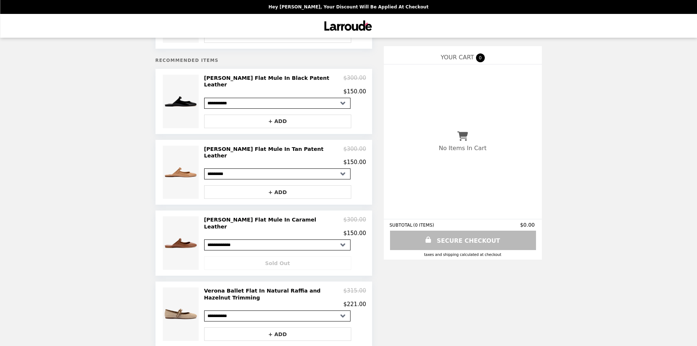  I want to click on img: Verona Ballet Flat In Natural Raffia and Hazelnut Trimming, so click(181, 314).